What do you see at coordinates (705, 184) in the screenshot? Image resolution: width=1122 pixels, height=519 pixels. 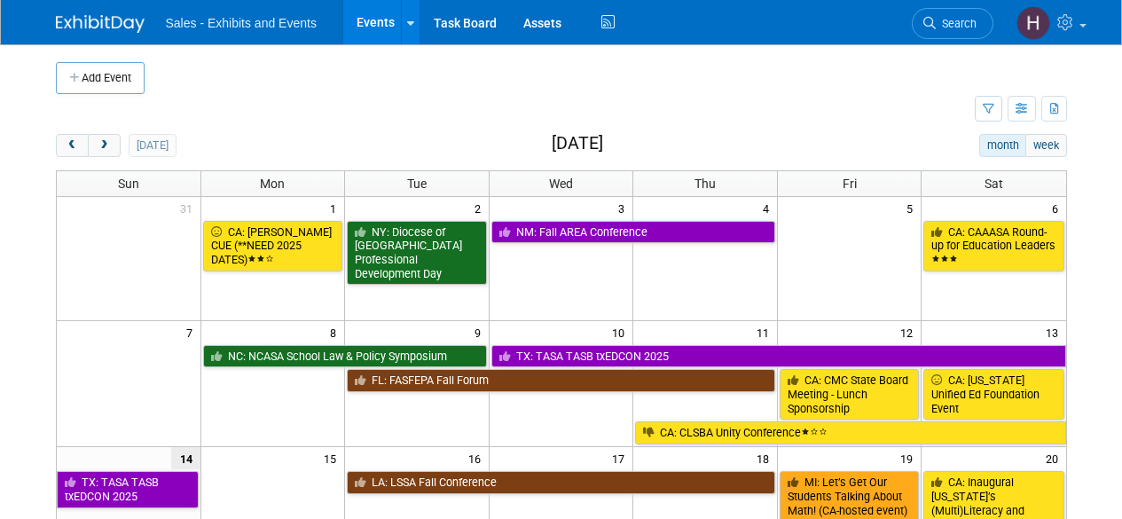 I see `span: Thu` at bounding box center [705, 184].